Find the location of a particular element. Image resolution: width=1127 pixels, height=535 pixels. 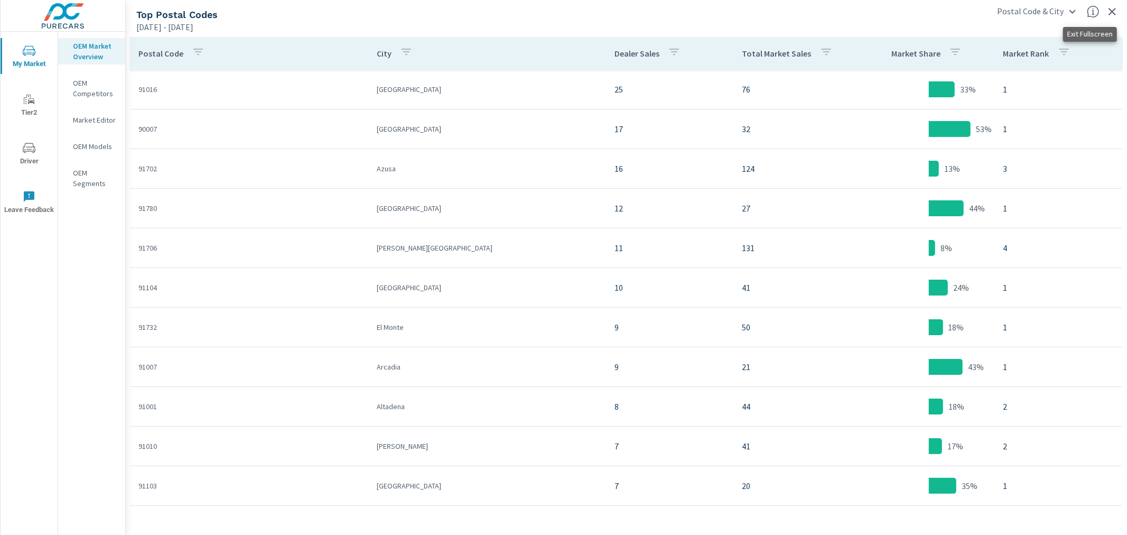

p: OEM Models is located at coordinates (95, 146).